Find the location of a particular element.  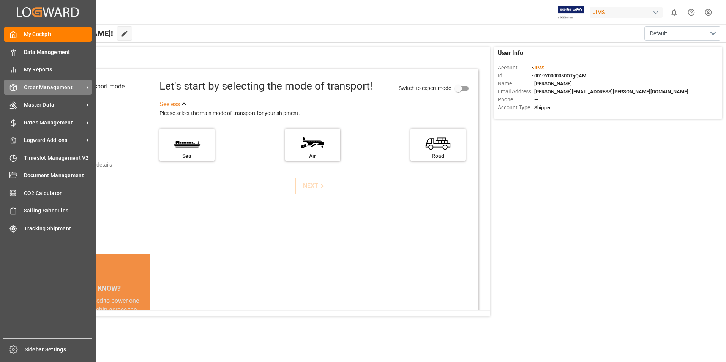

span: Sidebar Settings is located at coordinates (58, 350).